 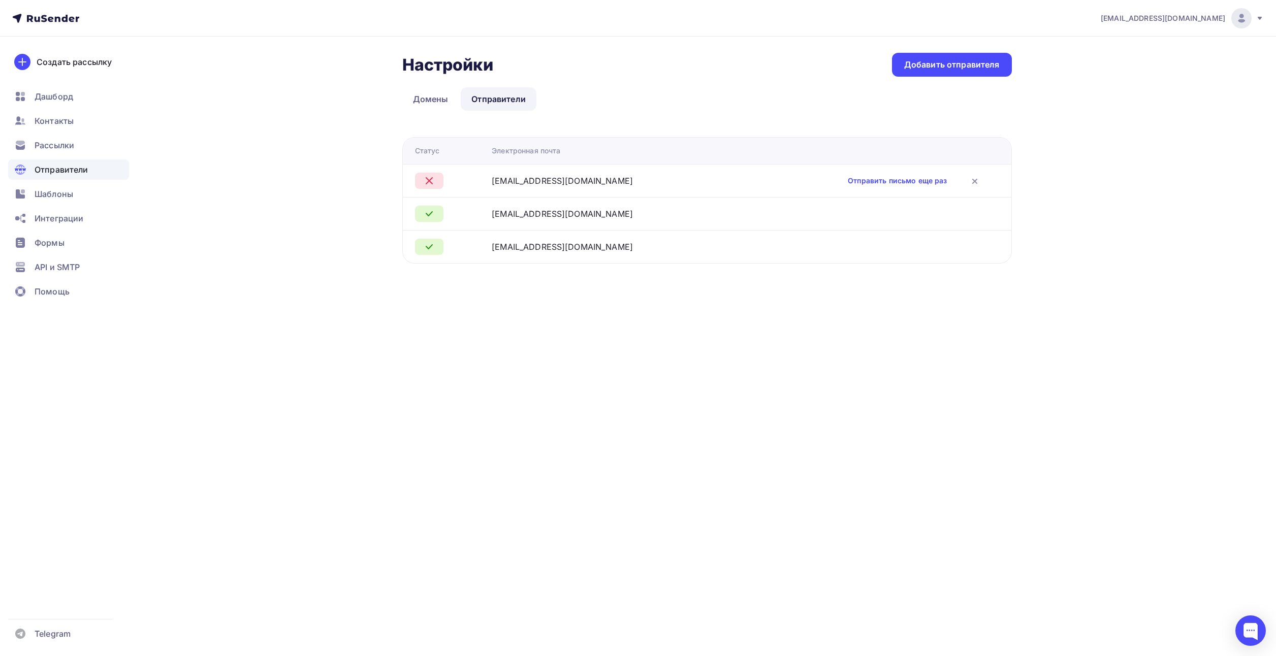 What do you see at coordinates (59, 218) in the screenshot?
I see `span: Интеграции` at bounding box center [59, 218].